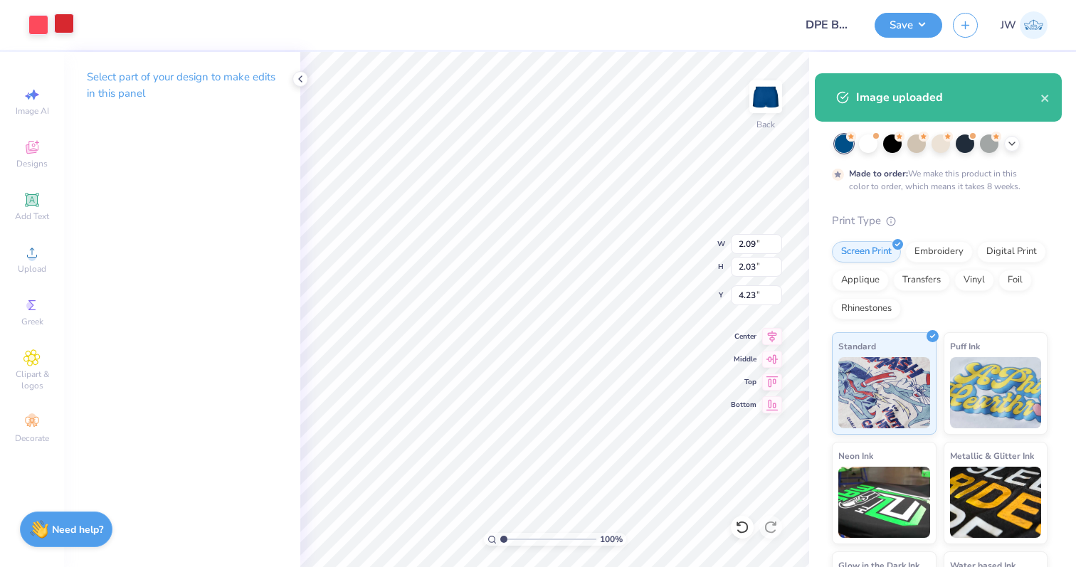 This screenshot has width=1076, height=567. Describe the element at coordinates (974, 280) in the screenshot. I see `div: Vinyl` at that location.